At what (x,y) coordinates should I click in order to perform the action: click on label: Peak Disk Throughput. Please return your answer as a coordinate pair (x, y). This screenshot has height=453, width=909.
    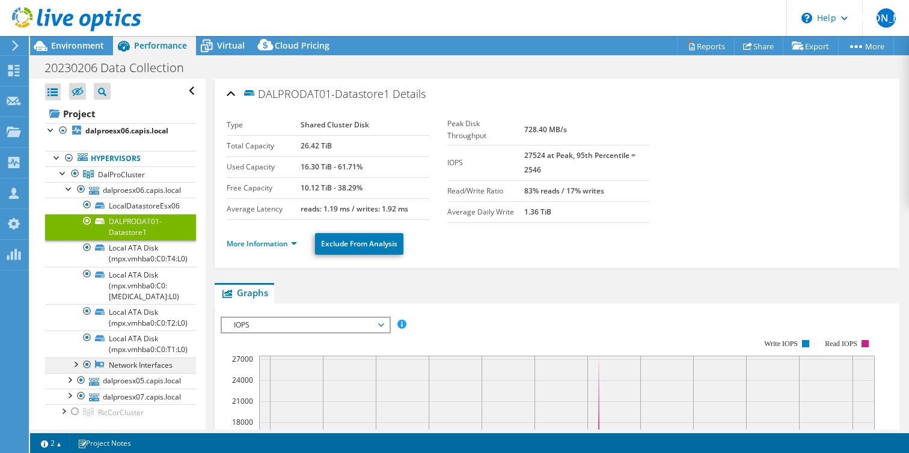
    Looking at the image, I should click on (486, 130).